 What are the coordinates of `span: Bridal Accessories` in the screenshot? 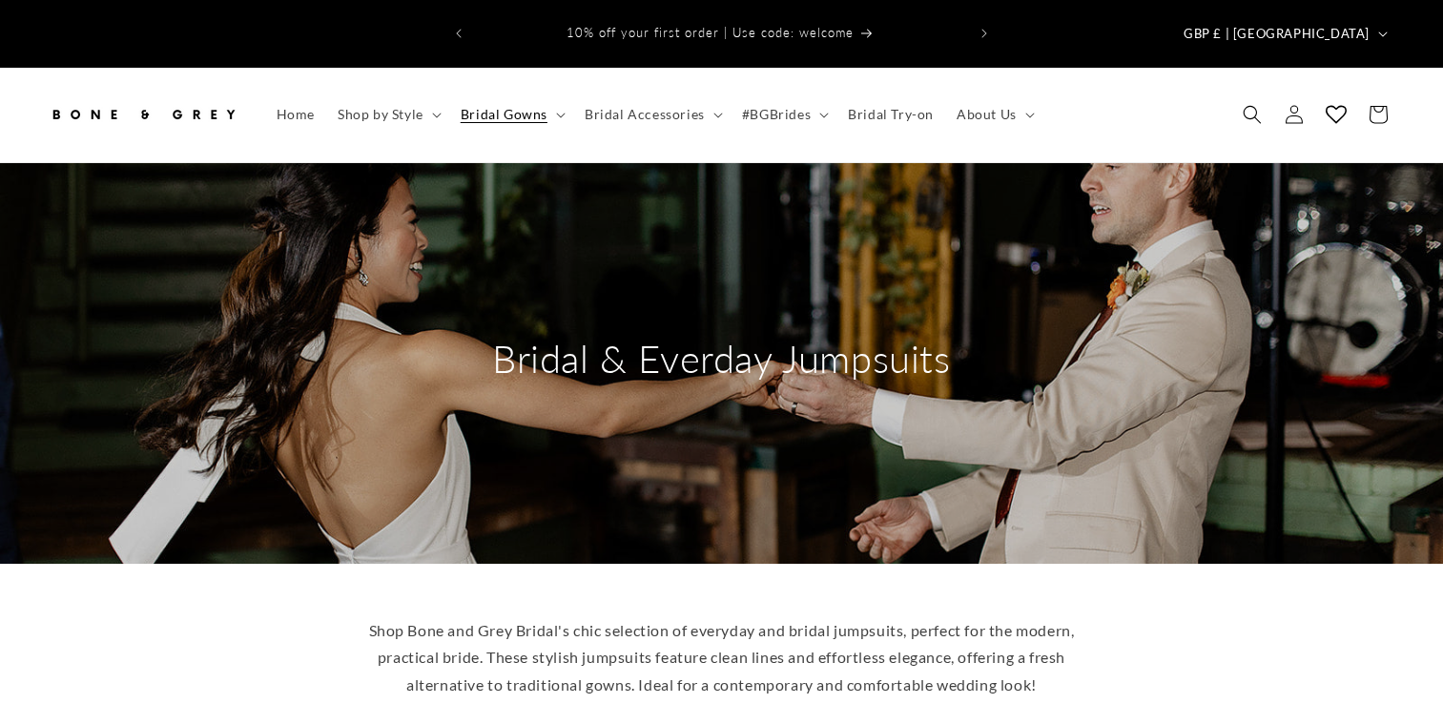 It's located at (645, 114).